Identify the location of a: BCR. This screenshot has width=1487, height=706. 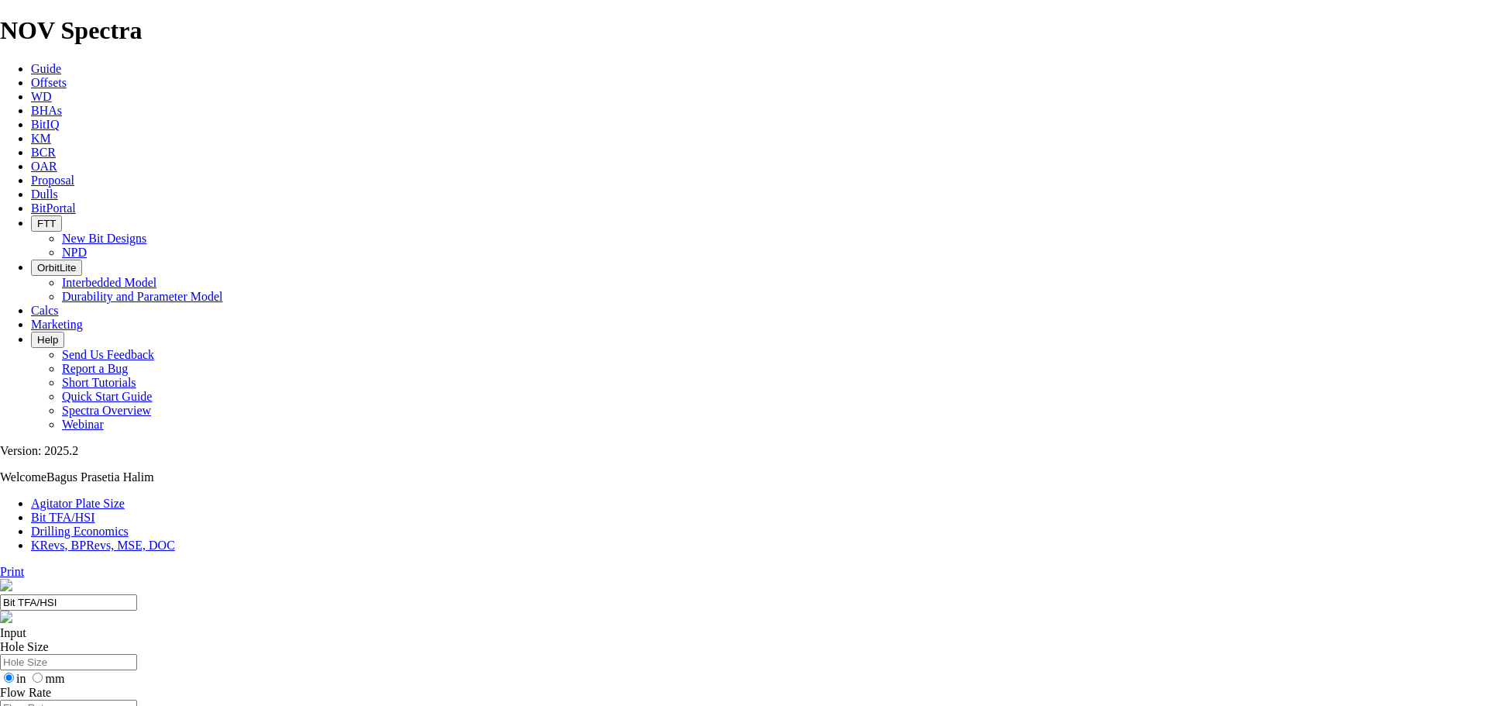
(43, 152).